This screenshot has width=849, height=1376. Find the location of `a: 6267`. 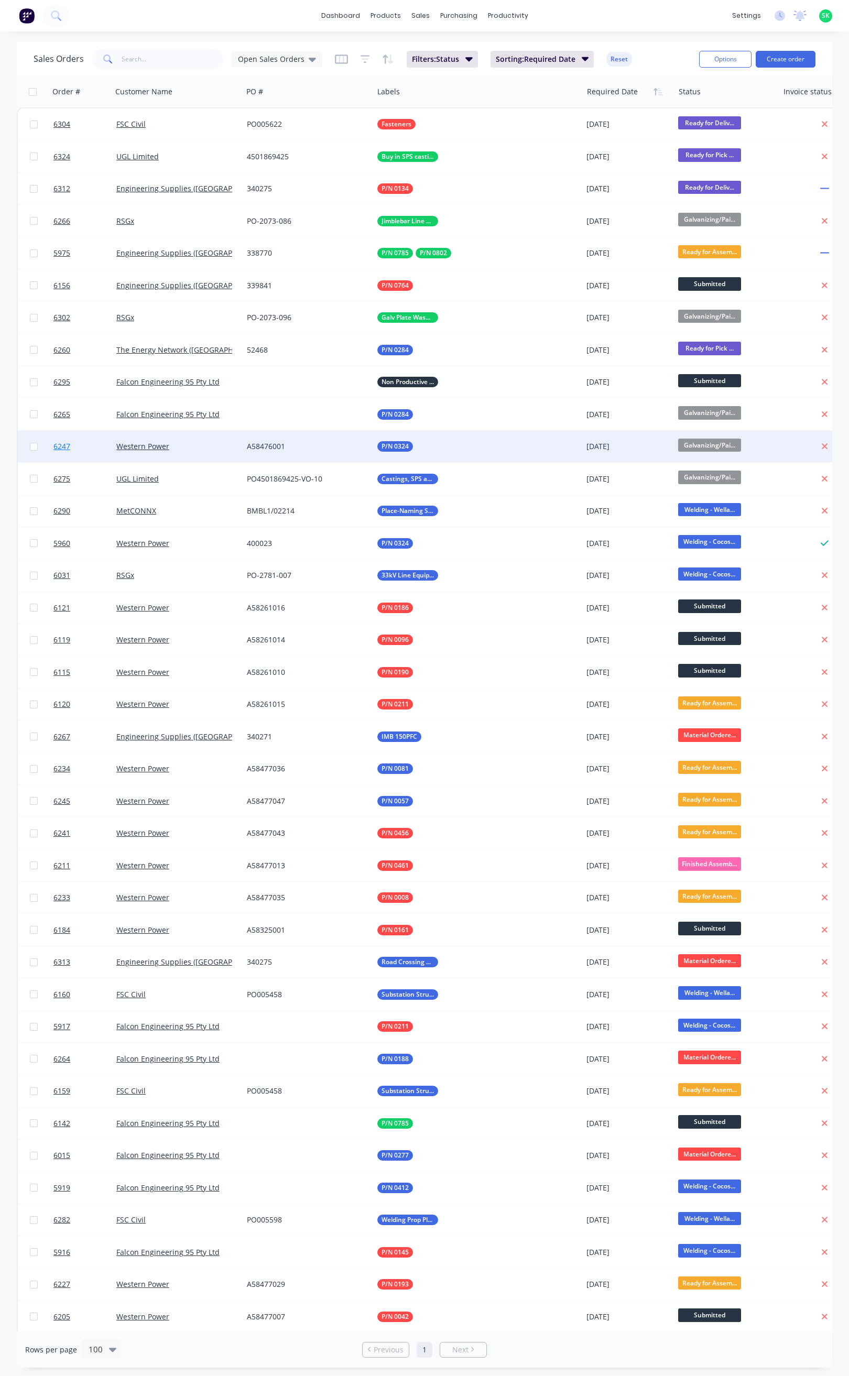

a: 6267 is located at coordinates (85, 737).